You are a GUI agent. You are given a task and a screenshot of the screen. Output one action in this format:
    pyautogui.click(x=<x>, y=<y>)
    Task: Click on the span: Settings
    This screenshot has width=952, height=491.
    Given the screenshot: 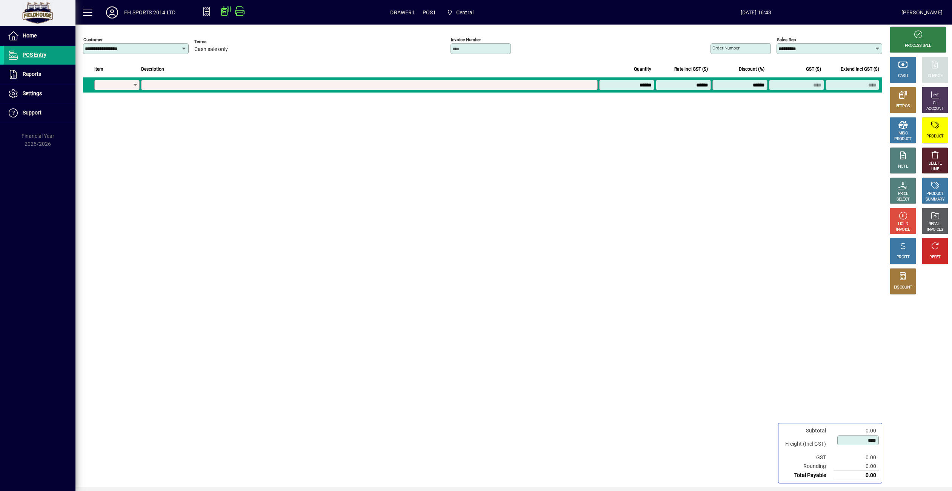 What is the action you would take?
    pyautogui.click(x=32, y=93)
    